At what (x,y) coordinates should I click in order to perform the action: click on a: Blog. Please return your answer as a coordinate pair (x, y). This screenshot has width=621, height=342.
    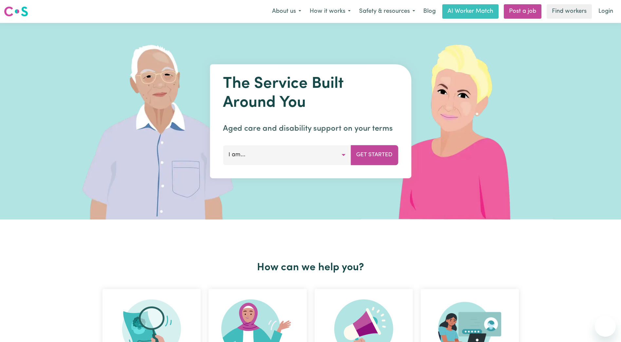
    Looking at the image, I should click on (430, 11).